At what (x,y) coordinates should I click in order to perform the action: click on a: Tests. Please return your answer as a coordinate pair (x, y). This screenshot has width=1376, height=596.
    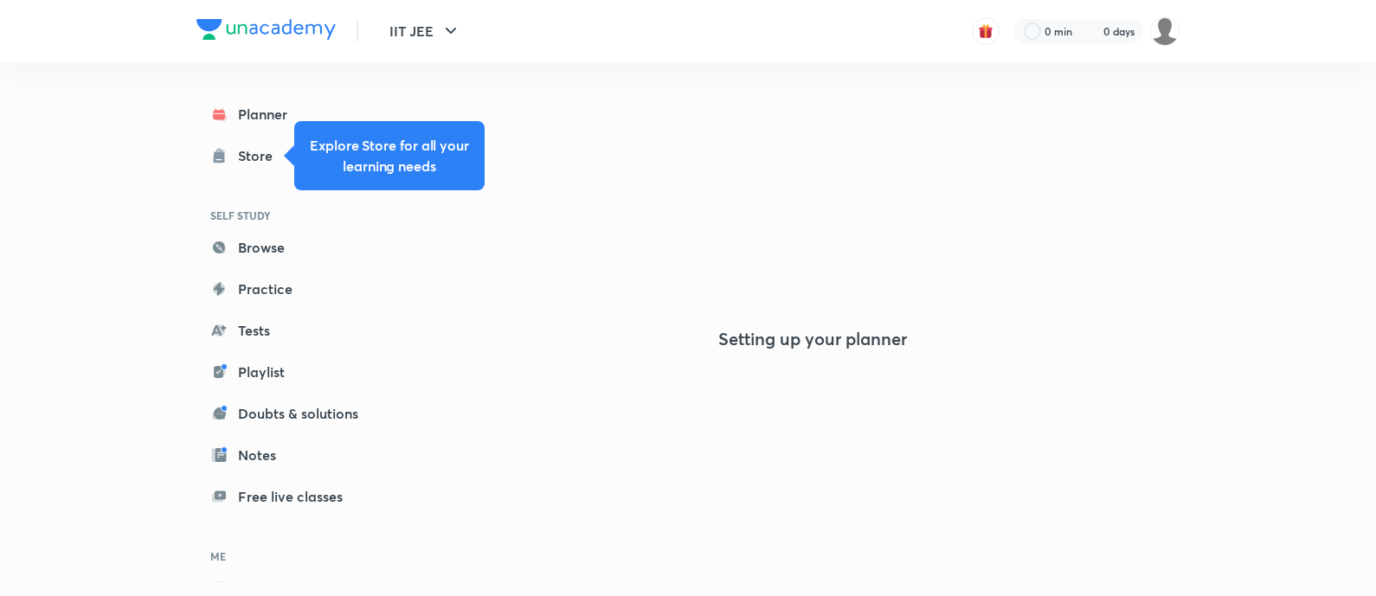
    Looking at the image, I should click on (297, 331).